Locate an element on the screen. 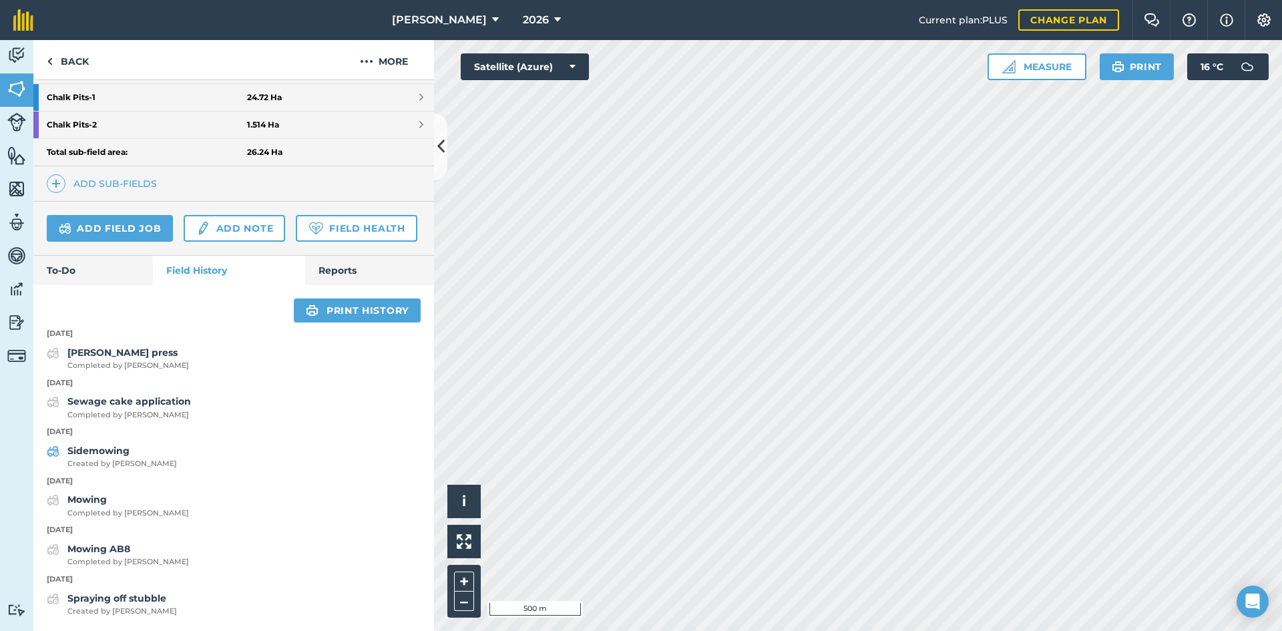 This screenshot has height=631, width=1282. img: A cog icon is located at coordinates (1264, 20).